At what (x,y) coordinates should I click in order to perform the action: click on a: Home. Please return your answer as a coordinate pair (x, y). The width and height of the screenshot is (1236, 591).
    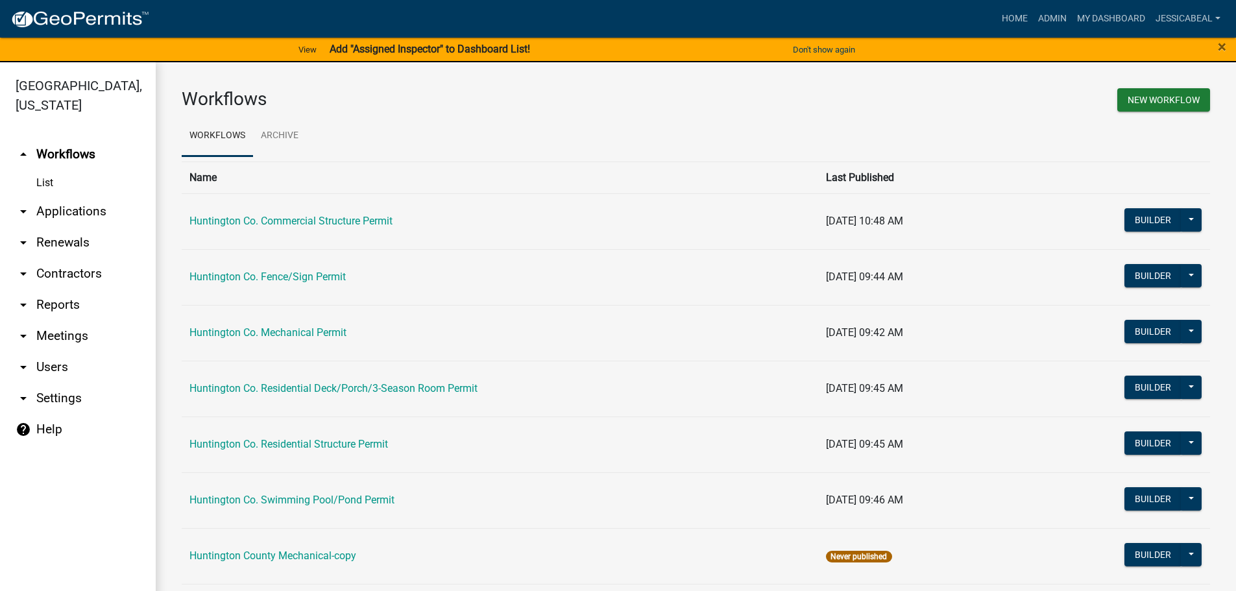
    Looking at the image, I should click on (1015, 19).